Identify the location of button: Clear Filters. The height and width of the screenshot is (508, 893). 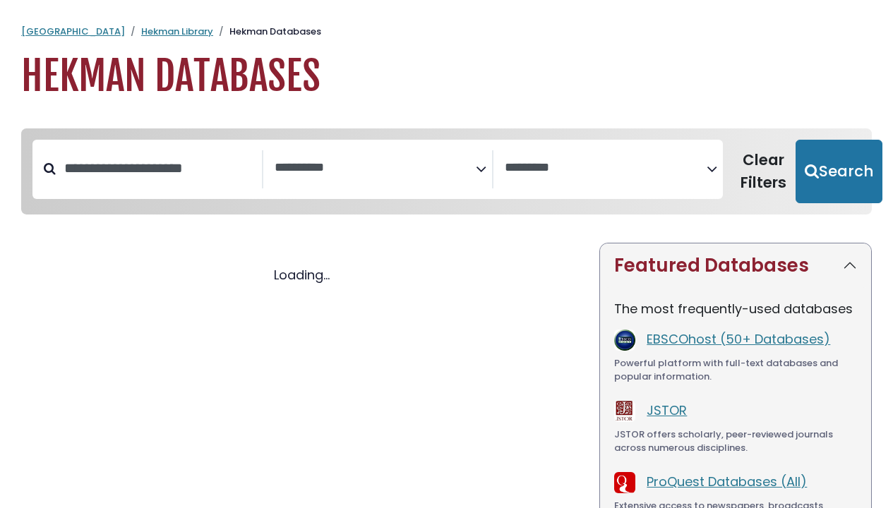
(763, 172).